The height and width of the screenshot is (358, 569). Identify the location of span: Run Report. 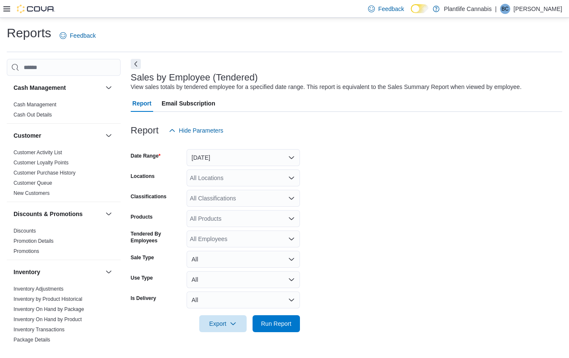
(276, 323).